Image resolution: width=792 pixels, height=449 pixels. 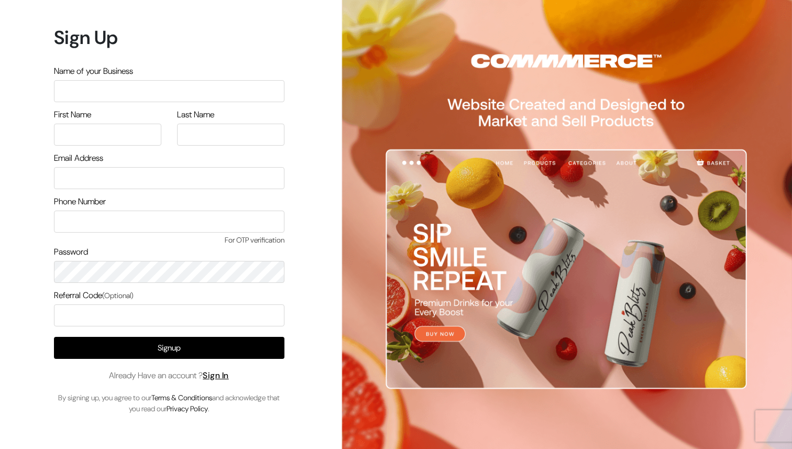 I want to click on a: Sign In, so click(x=216, y=375).